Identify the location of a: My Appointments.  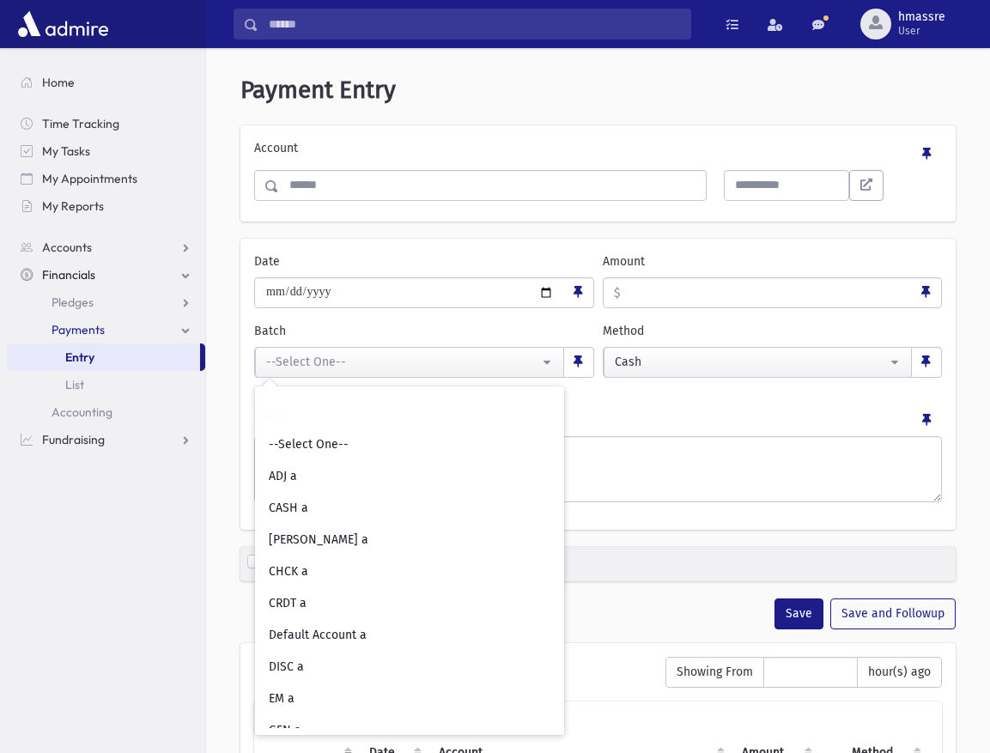
(106, 179).